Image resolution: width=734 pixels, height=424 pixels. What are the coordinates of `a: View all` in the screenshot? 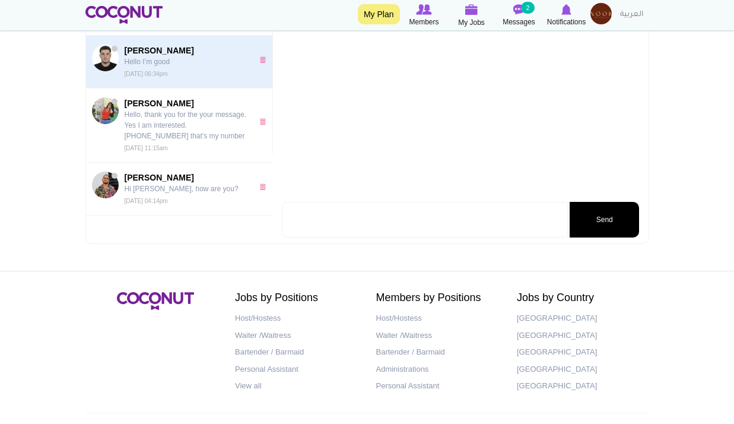 It's located at (297, 386).